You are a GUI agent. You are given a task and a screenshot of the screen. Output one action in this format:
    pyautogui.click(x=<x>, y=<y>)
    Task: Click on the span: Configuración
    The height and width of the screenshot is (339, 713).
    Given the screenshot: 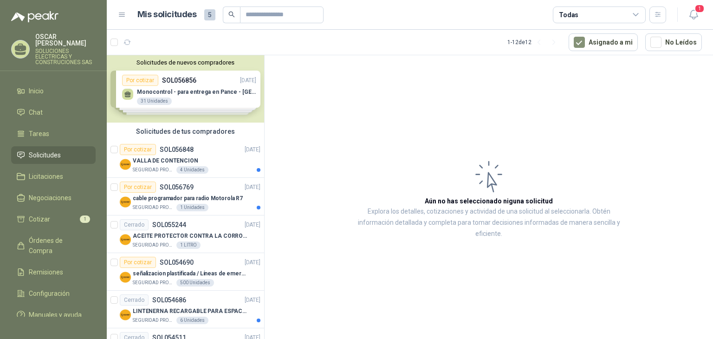 What is the action you would take?
    pyautogui.click(x=49, y=293)
    